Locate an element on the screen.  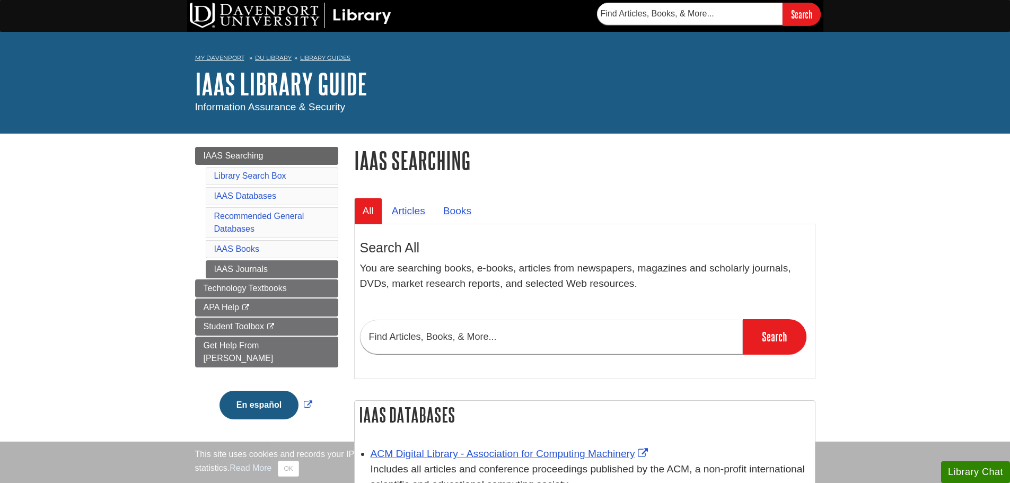
a: IAAS Journals is located at coordinates (272, 269).